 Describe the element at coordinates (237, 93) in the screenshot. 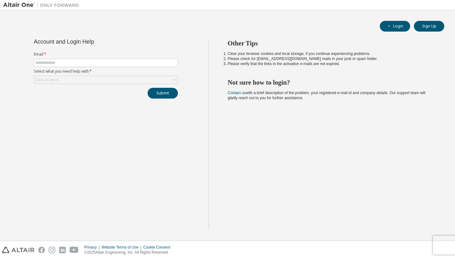

I see `a: Contact us` at that location.